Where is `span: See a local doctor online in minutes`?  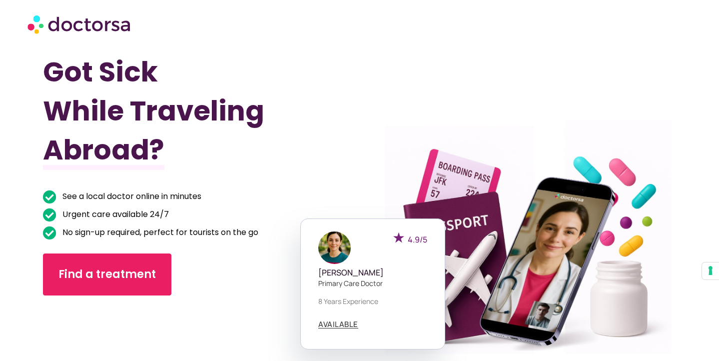 span: See a local doctor online in minutes is located at coordinates (130, 196).